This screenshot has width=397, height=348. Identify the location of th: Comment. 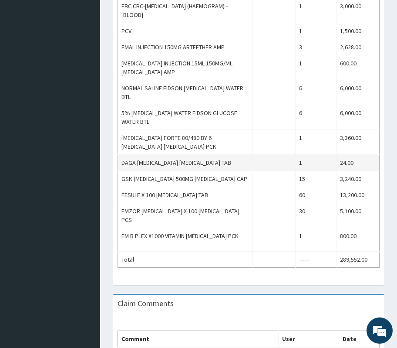
(198, 339).